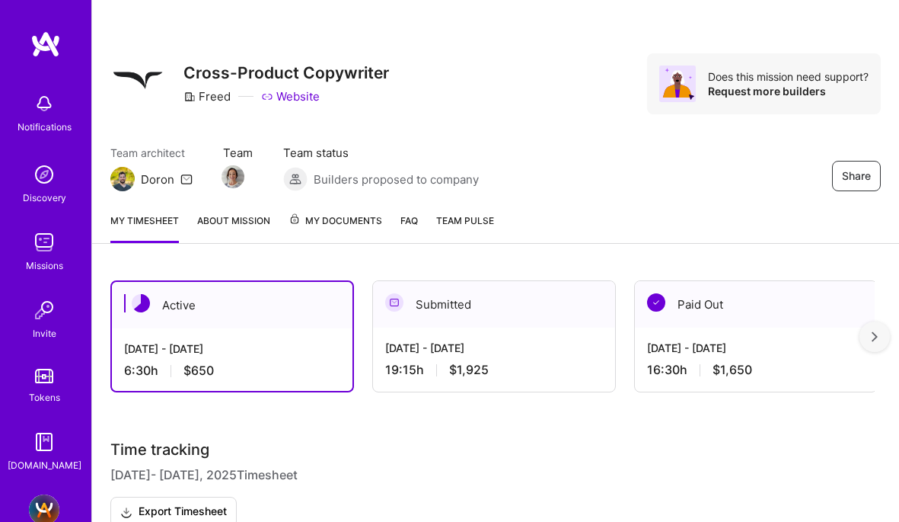  Describe the element at coordinates (160, 449) in the screenshot. I see `span: Time tracking` at that location.